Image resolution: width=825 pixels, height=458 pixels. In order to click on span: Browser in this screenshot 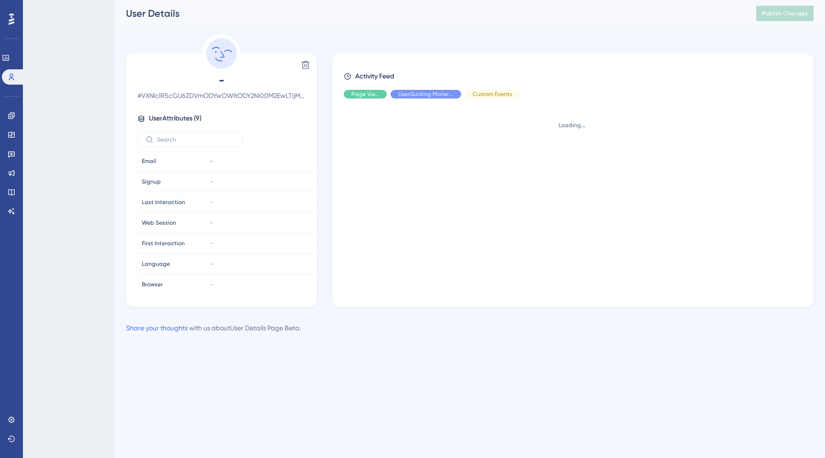, I will do `click(152, 284)`.